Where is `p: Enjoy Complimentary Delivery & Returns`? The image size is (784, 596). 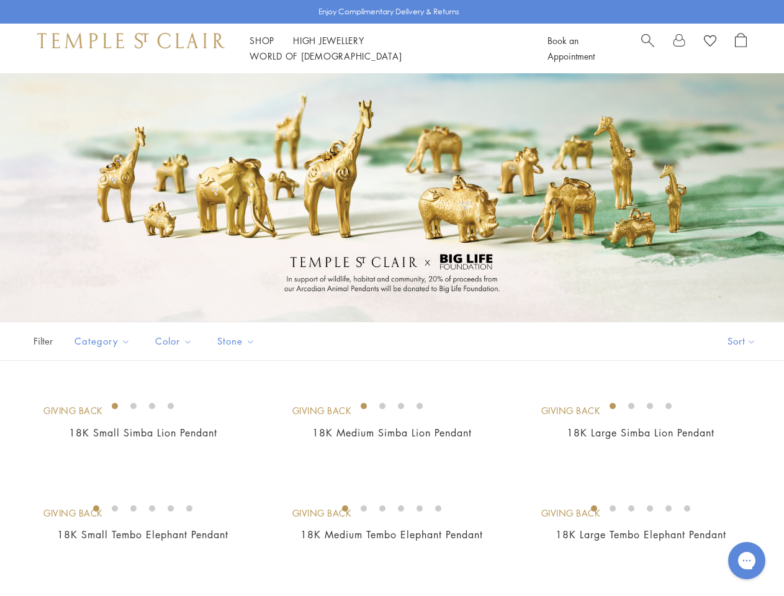
p: Enjoy Complimentary Delivery & Returns is located at coordinates (389, 12).